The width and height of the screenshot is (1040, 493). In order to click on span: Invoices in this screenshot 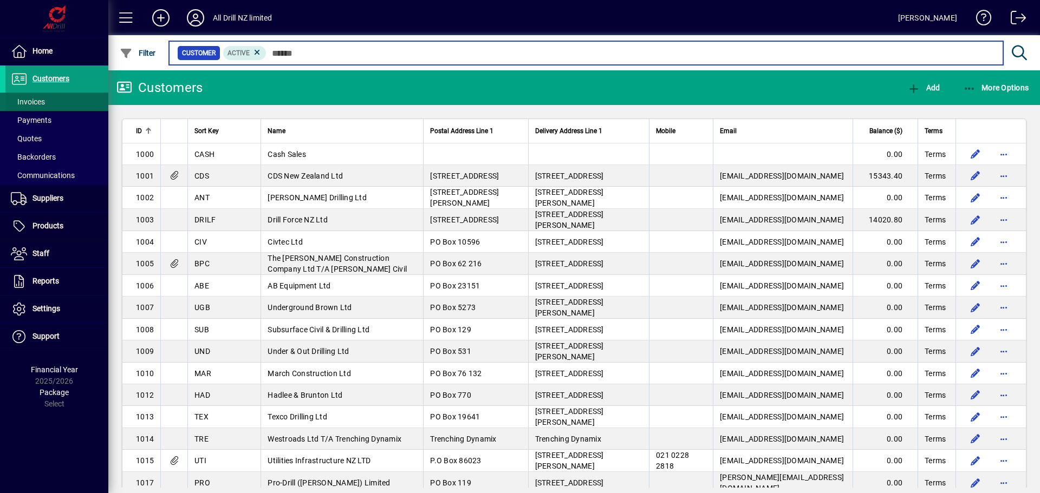, I will do `click(28, 102)`.